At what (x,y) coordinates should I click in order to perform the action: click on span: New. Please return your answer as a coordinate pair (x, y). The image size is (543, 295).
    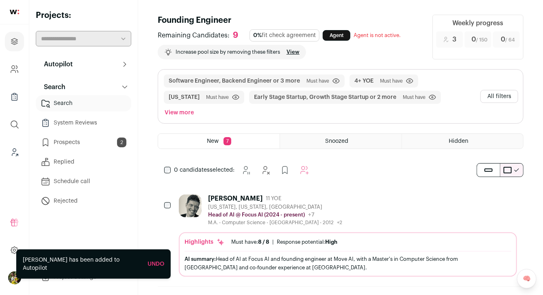
    Looking at the image, I should click on (213, 141).